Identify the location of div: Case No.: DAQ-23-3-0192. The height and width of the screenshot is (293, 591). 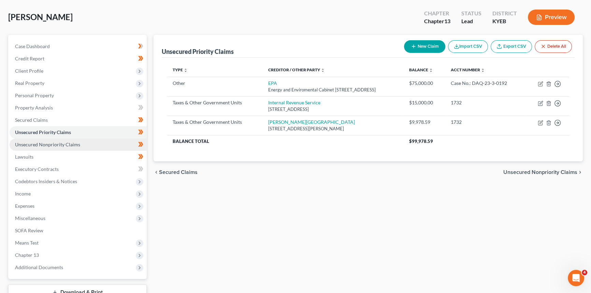
(485, 83).